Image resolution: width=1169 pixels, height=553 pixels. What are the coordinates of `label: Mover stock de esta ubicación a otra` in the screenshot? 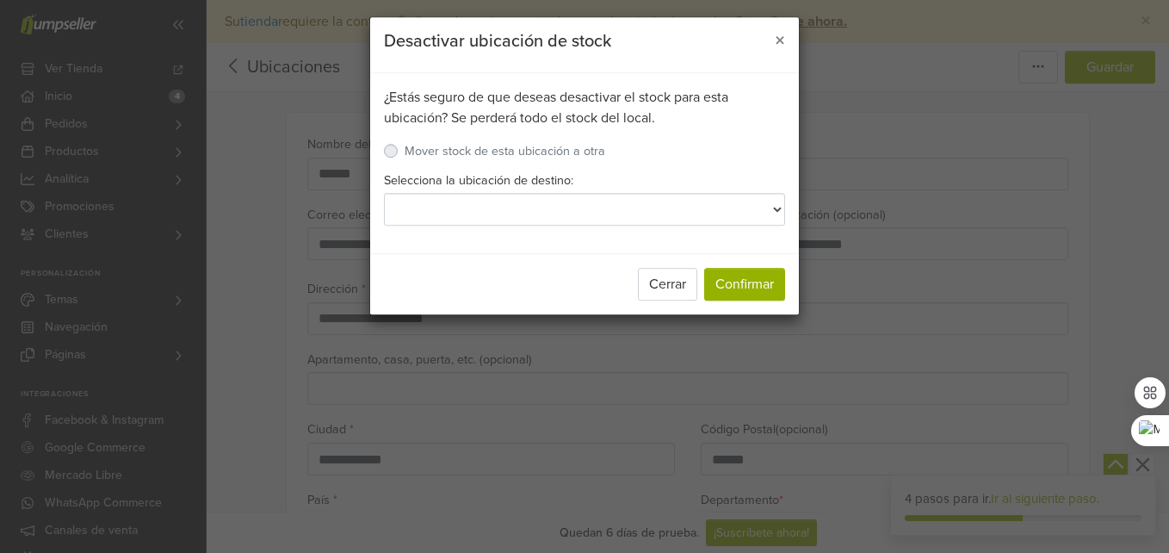 It's located at (505, 152).